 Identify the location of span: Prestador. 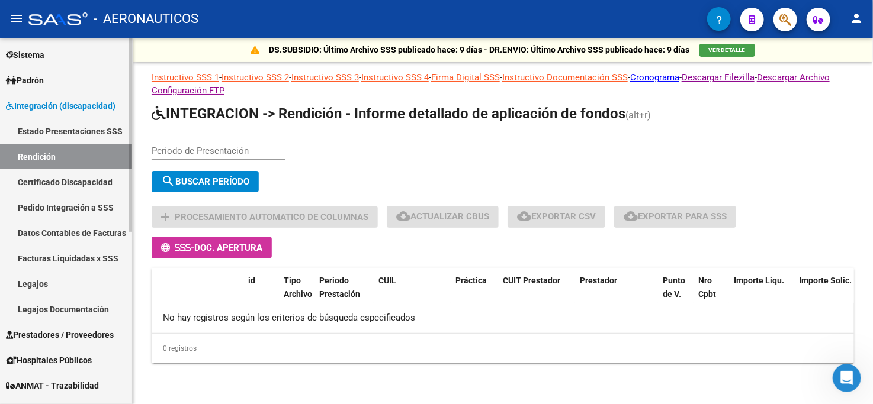
(598, 281).